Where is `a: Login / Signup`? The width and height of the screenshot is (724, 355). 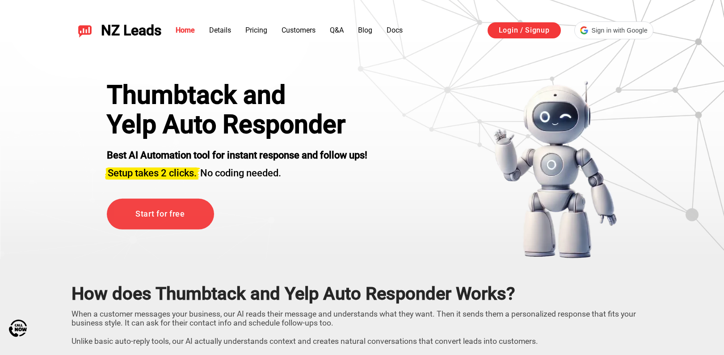
a: Login / Signup is located at coordinates (524, 30).